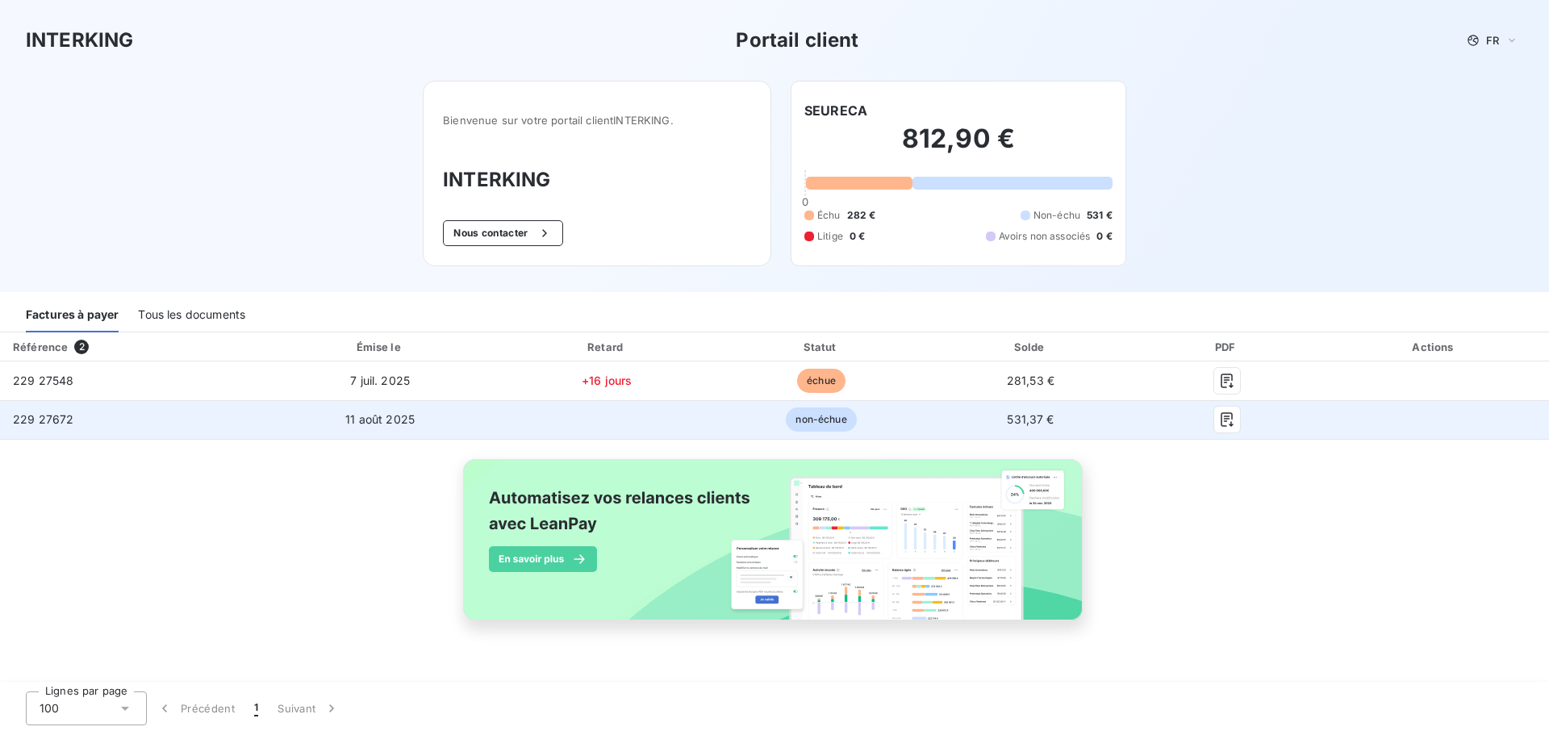  I want to click on span: Avoirs non associés, so click(1045, 236).